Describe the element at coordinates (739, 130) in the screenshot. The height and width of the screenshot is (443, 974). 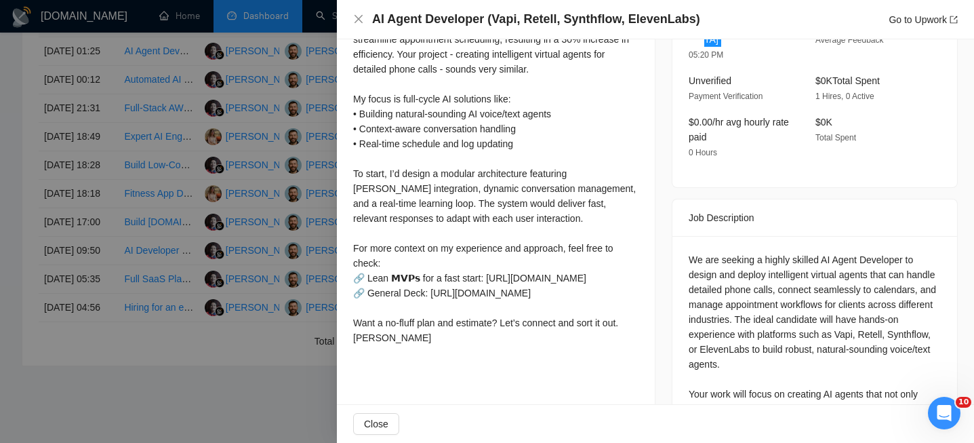
I see `span: $0.00/hr avg hourly rate paid` at that location.